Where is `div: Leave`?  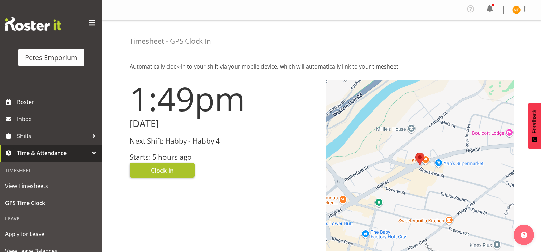 div: Leave is located at coordinates (51, 218).